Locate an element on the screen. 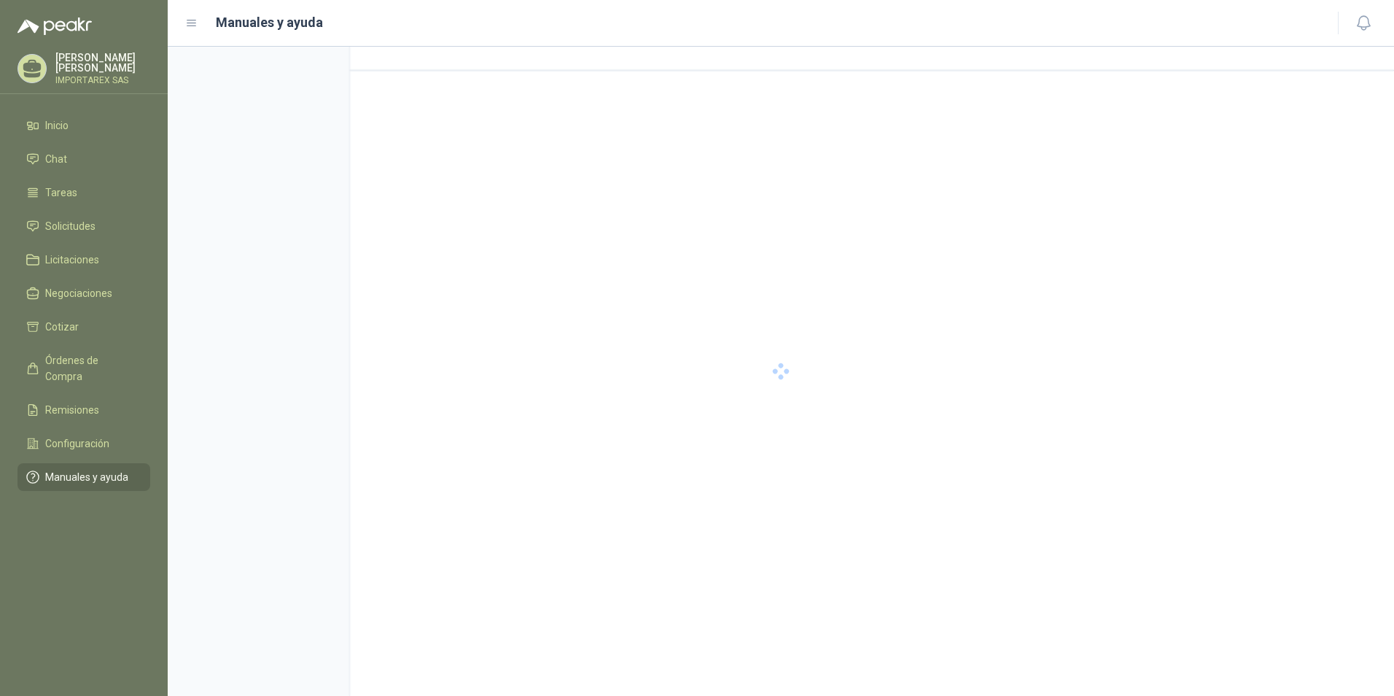 The height and width of the screenshot is (696, 1394). img: Logo peakr is located at coordinates (55, 26).